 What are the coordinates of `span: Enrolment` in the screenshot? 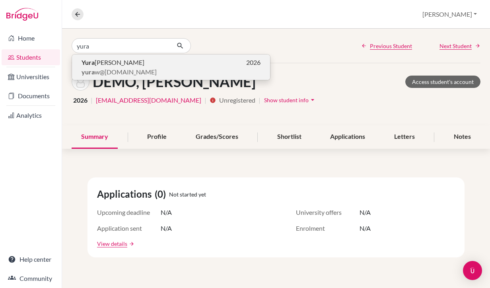 It's located at (328, 228).